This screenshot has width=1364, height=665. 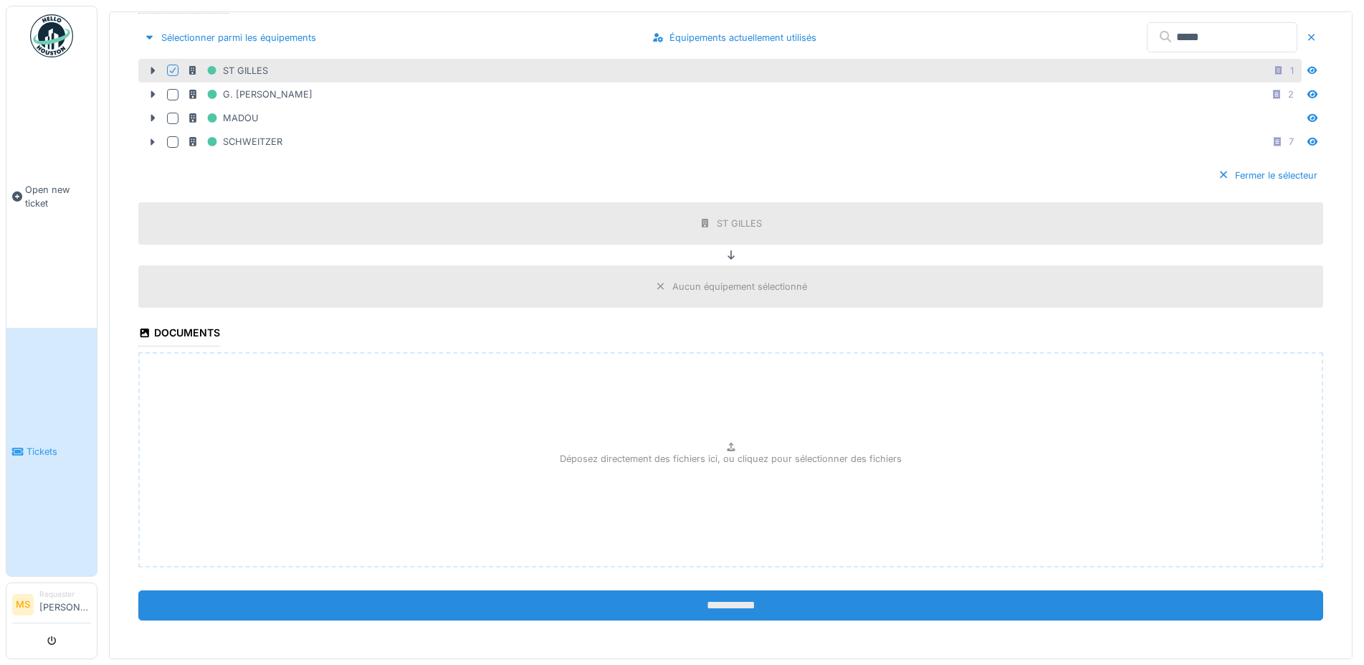 I want to click on div: Requester, so click(x=65, y=594).